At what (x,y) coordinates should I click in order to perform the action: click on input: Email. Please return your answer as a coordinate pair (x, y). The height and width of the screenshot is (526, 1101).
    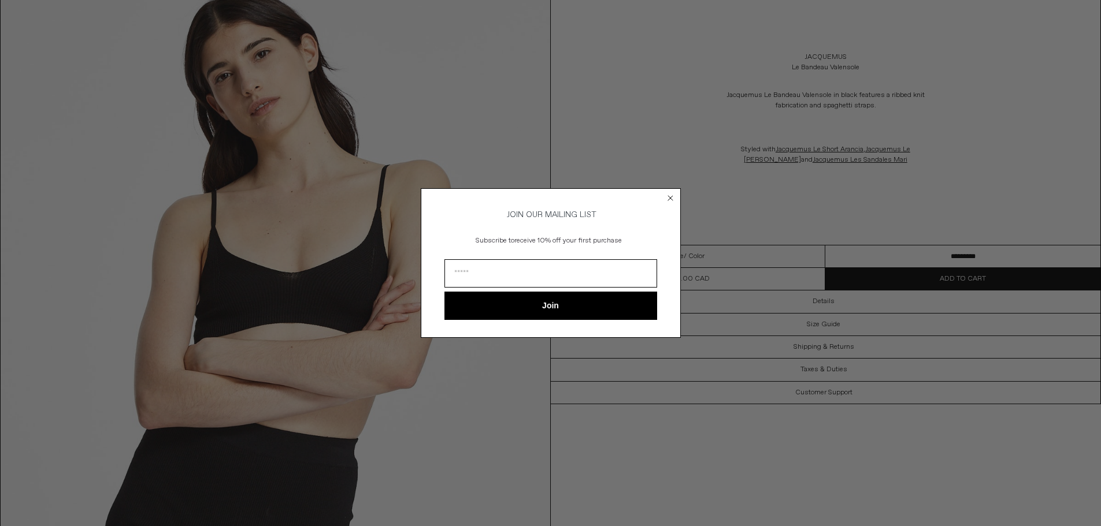
    Looking at the image, I should click on (551, 273).